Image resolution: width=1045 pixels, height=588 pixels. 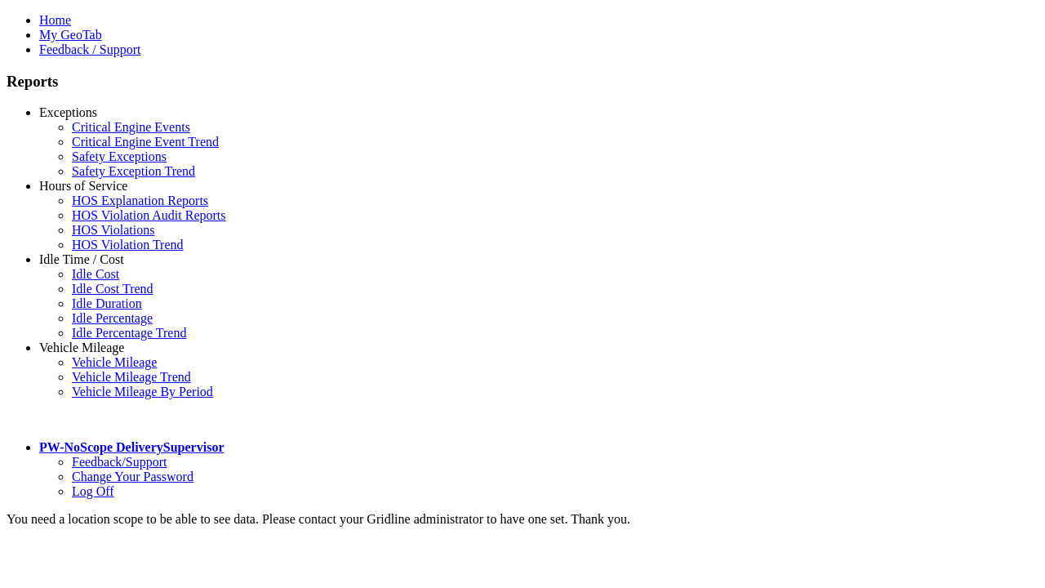 I want to click on a: Exceptions, so click(x=68, y=112).